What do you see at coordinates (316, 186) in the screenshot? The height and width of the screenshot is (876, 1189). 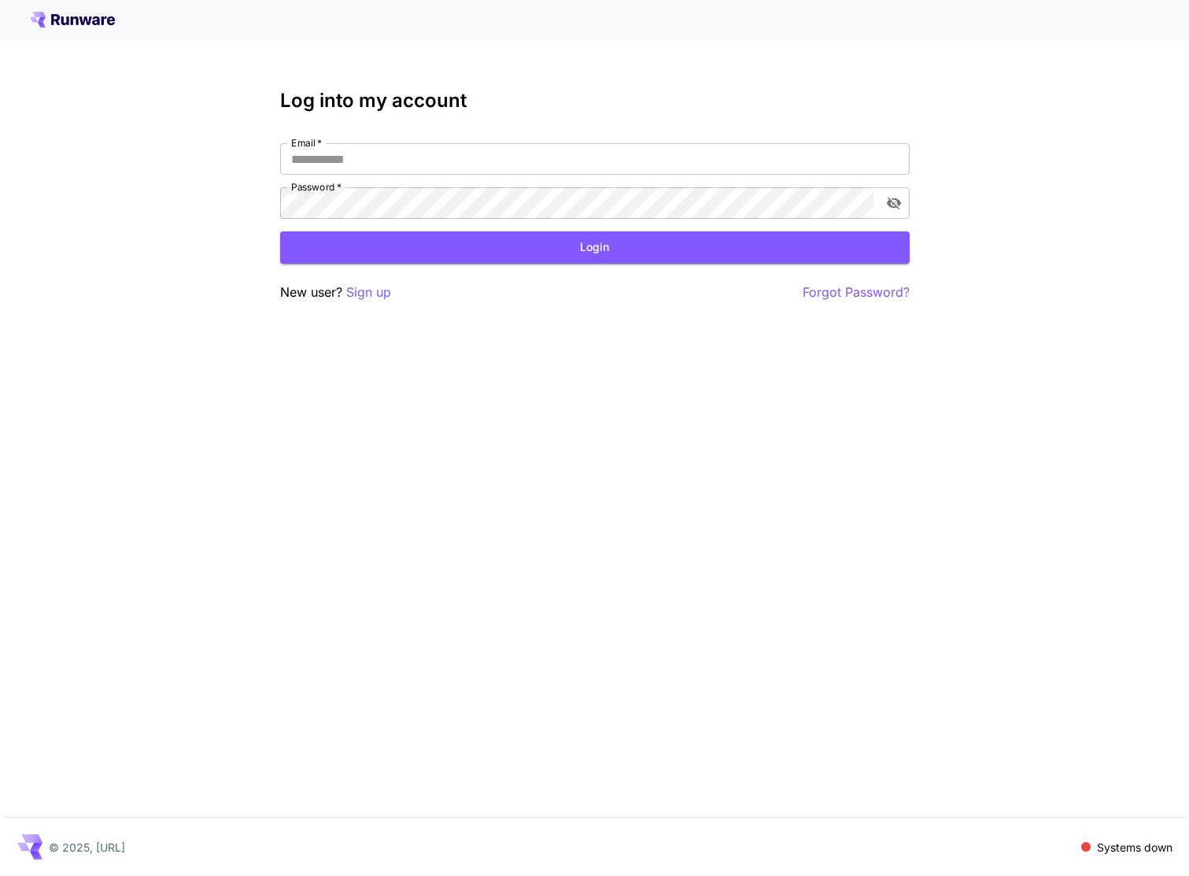 I see `label: Password` at bounding box center [316, 186].